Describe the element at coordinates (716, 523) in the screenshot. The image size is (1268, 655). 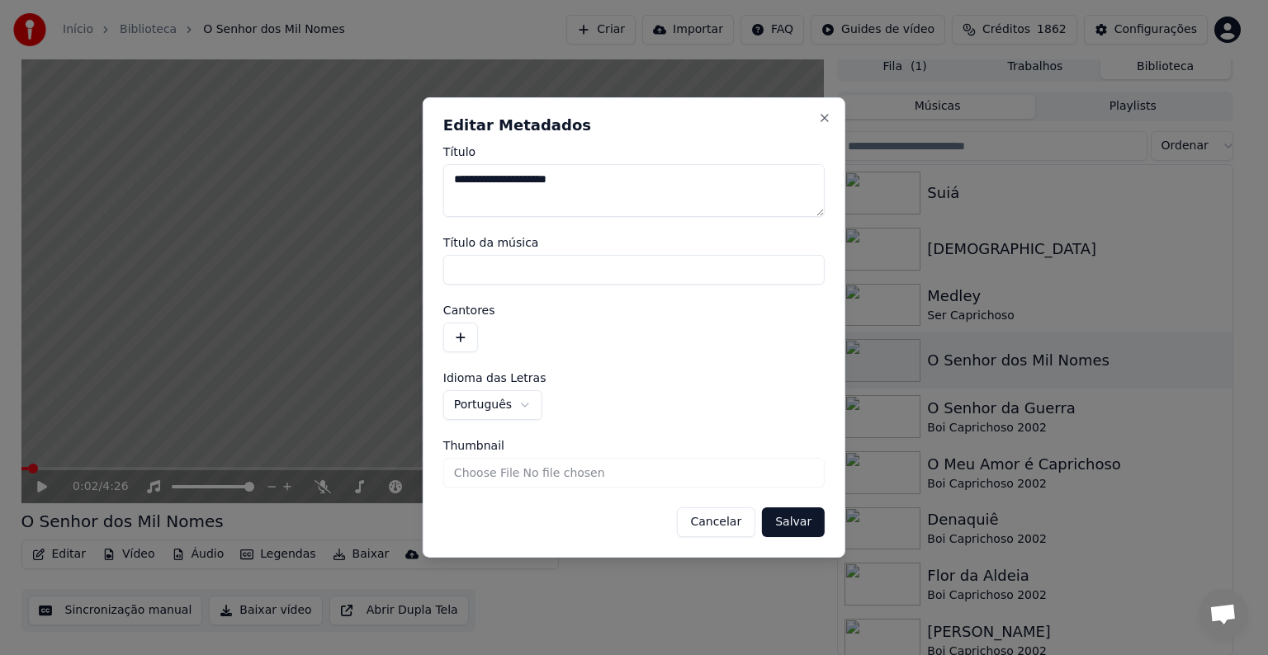
I see `button: Cancelar` at that location.